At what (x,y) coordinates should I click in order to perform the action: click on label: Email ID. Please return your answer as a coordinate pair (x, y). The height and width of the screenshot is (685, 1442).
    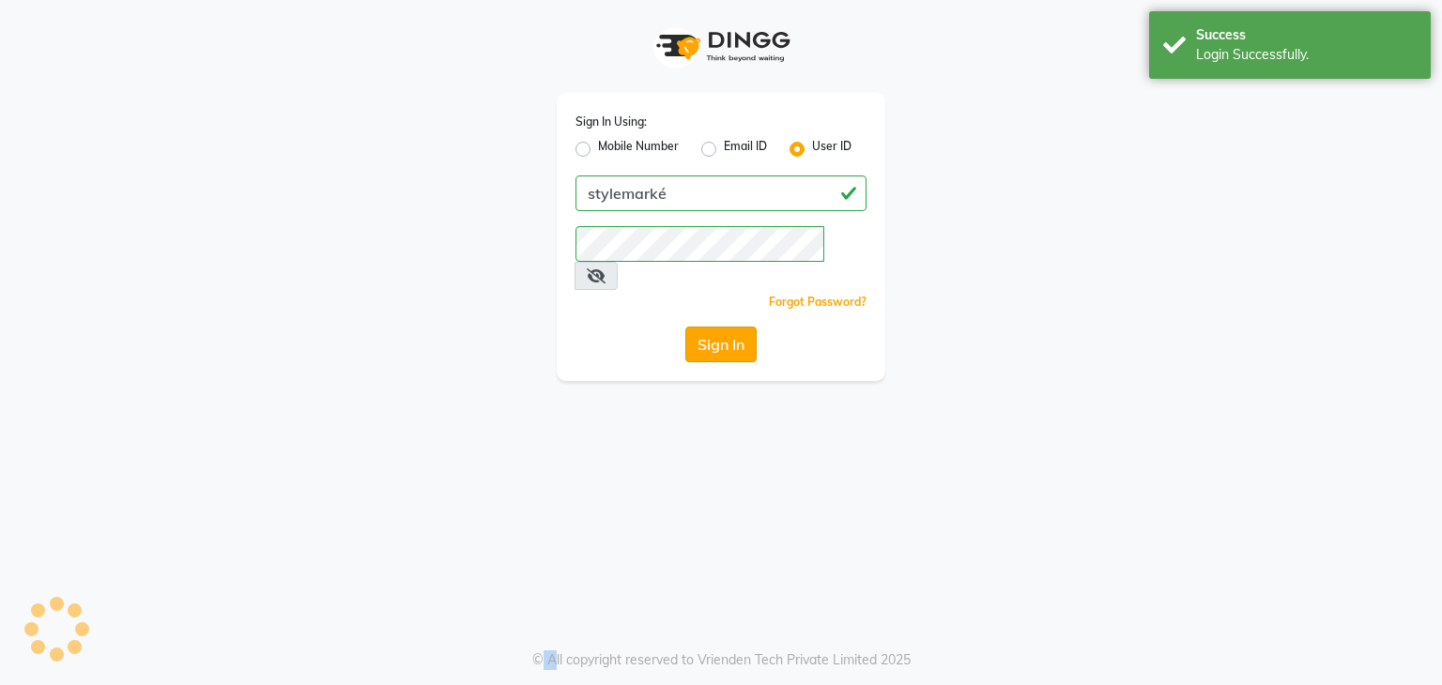
    Looking at the image, I should click on (746, 149).